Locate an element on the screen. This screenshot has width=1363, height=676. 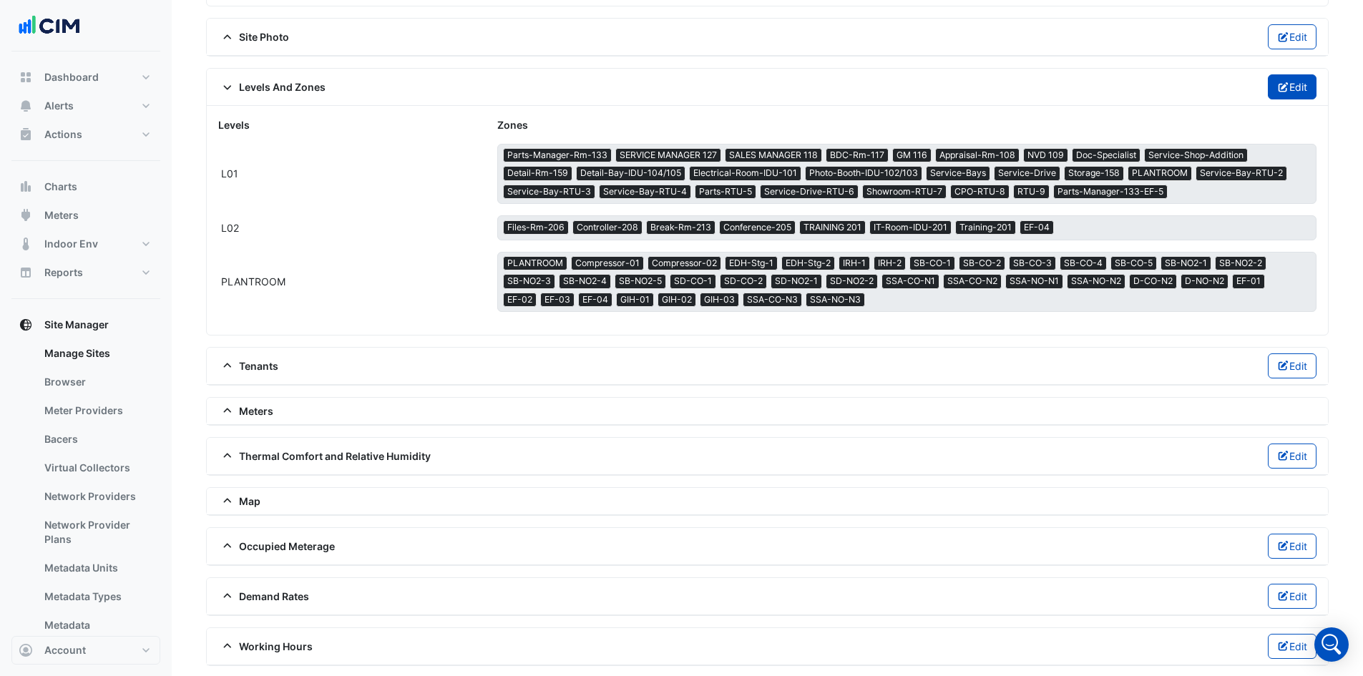
span: SD-NO2-1 is located at coordinates (796, 281).